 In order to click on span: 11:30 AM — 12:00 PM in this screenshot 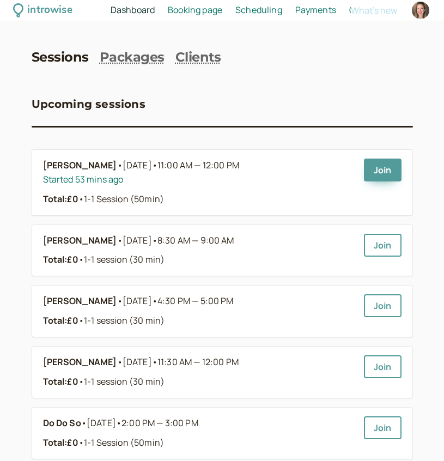, I will do `click(198, 362)`.